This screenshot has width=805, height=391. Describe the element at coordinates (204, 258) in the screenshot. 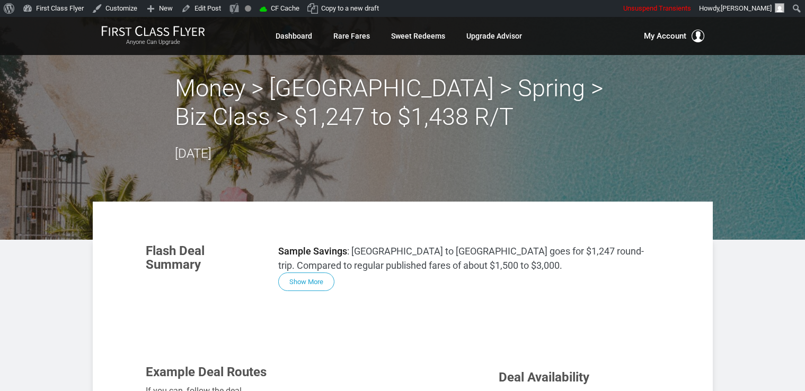

I see `h3: Flash Deal Summary` at that location.